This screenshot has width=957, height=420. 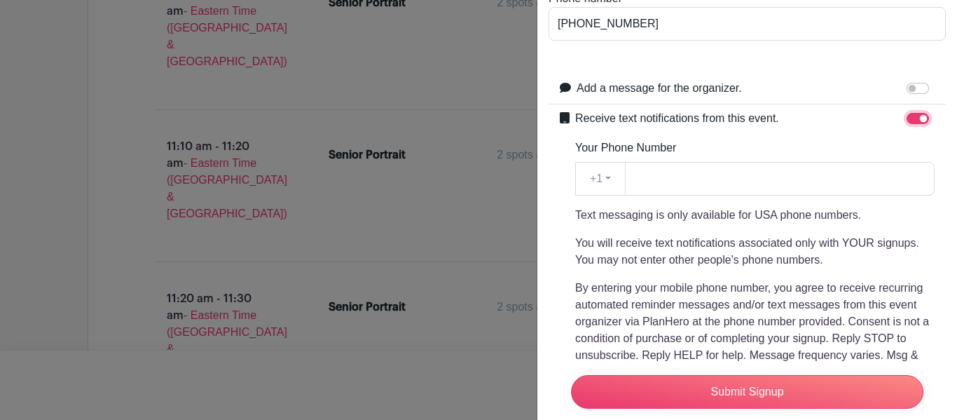 I want to click on label: Add a message for the organizer., so click(x=659, y=88).